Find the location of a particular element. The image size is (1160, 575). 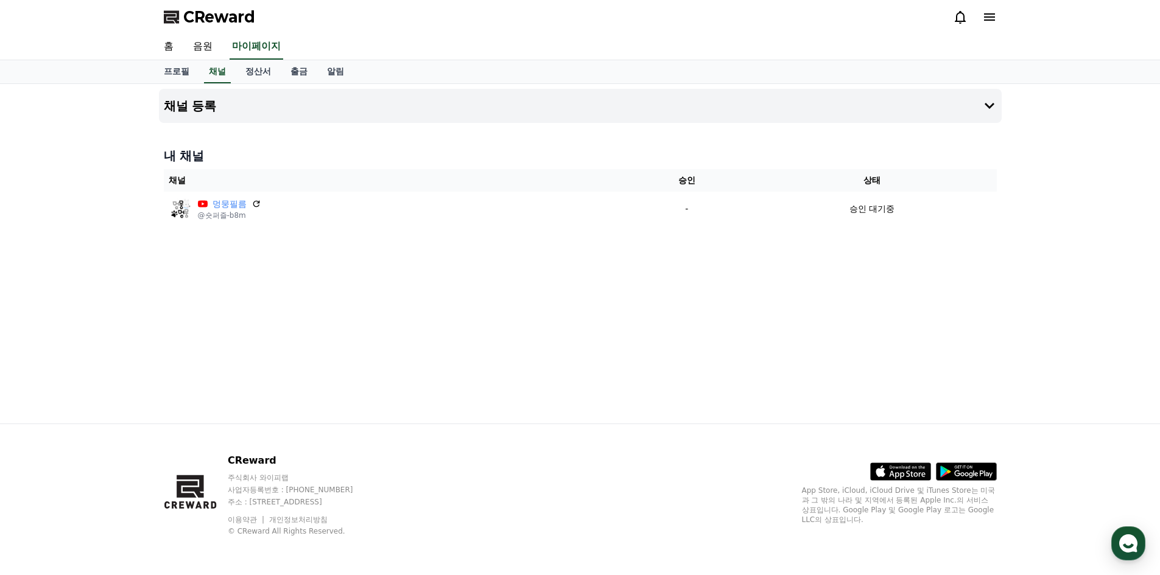

p: 주식회사 와이피랩 is located at coordinates (302, 478).